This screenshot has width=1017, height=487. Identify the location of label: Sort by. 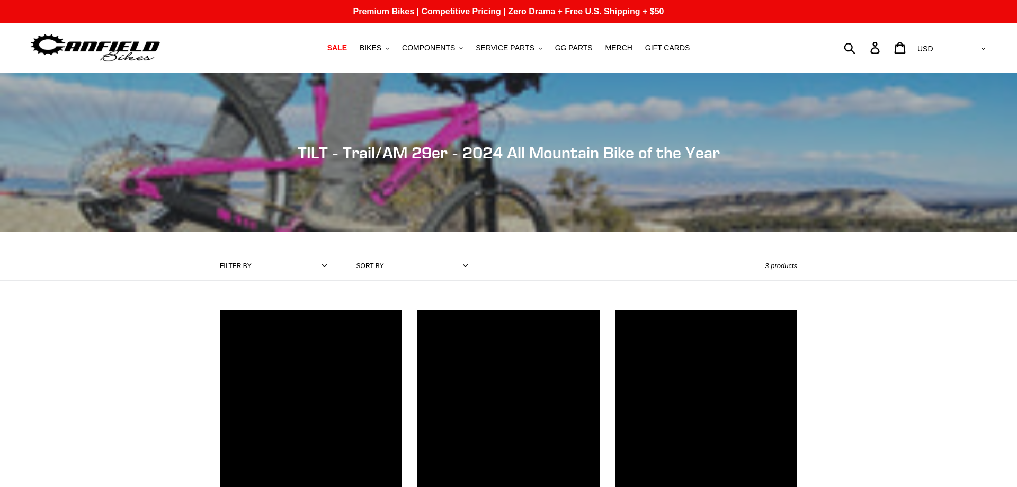
(370, 266).